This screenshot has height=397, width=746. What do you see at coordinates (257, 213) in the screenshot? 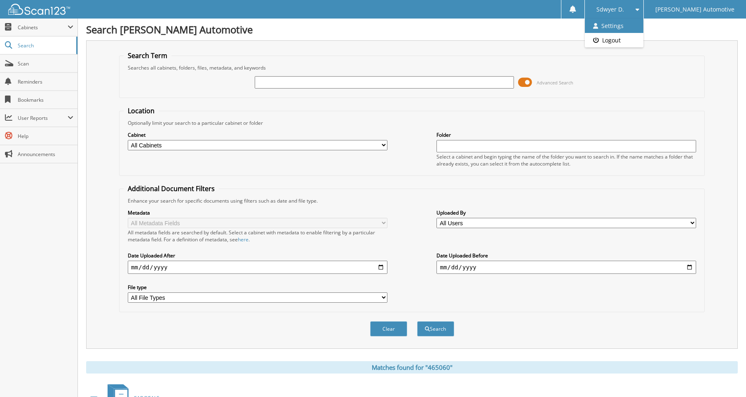
I see `label: Metadata` at bounding box center [257, 213].